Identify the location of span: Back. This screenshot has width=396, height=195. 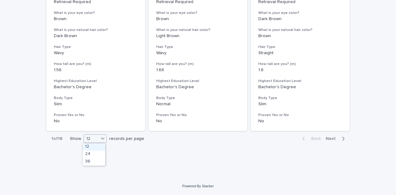
(314, 139).